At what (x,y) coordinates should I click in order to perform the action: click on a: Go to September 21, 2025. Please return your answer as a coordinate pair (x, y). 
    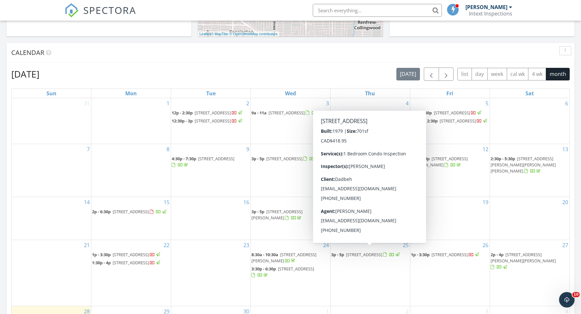
    Looking at the image, I should click on (87, 245).